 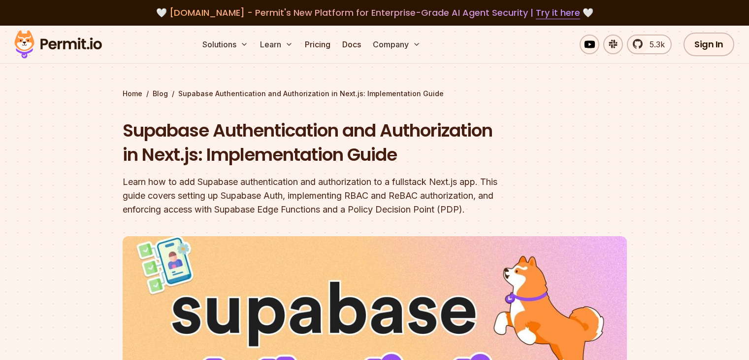 I want to click on button: Solutions, so click(x=225, y=44).